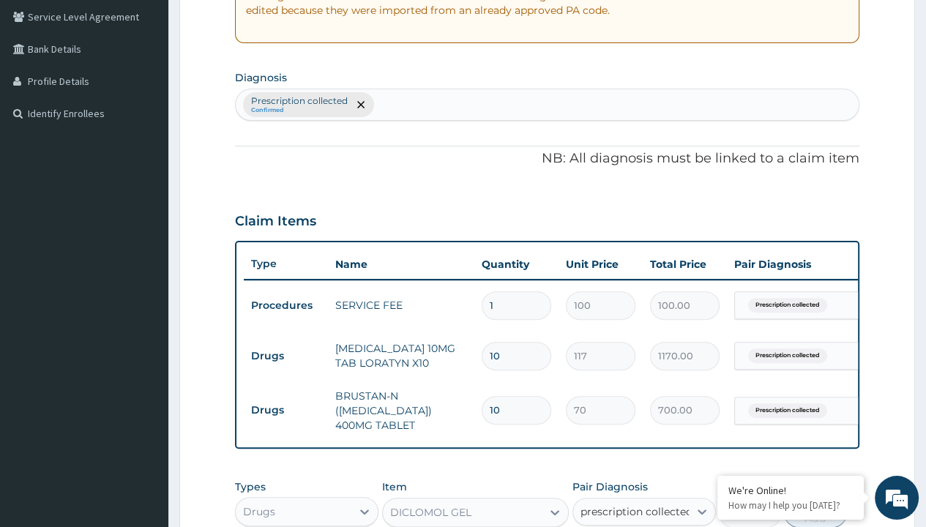 The height and width of the screenshot is (527, 926). What do you see at coordinates (161, 91) in the screenshot?
I see `div: Chat with us now` at bounding box center [161, 91].